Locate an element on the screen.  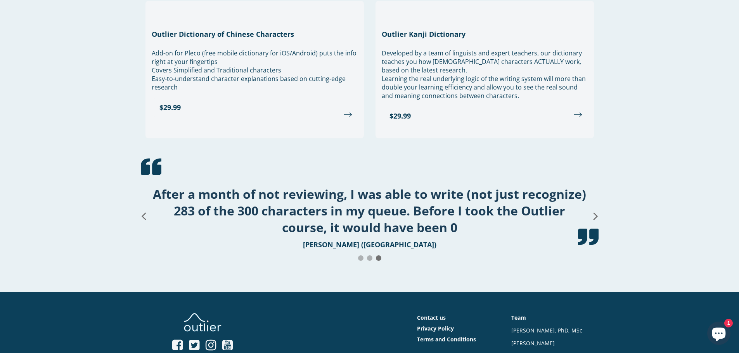
a: Open Instagram profile is located at coordinates (211, 345).